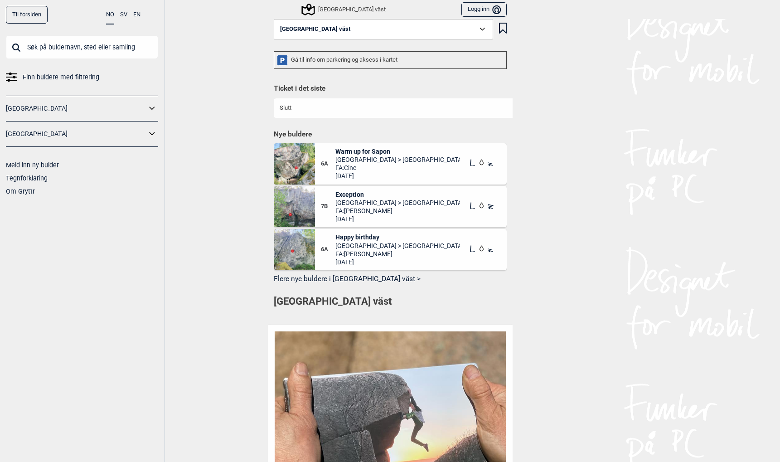  What do you see at coordinates (390, 134) in the screenshot?
I see `h1: Nye buldere` at bounding box center [390, 134].